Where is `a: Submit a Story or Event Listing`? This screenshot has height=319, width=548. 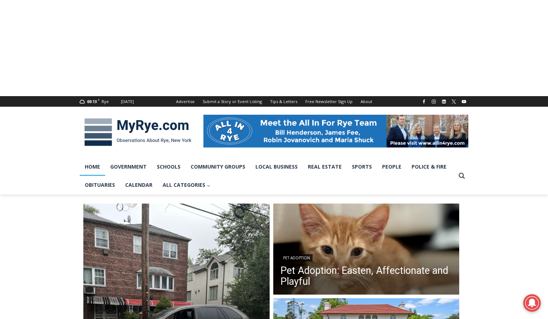
a: Submit a Story or Event Listing is located at coordinates (232, 101).